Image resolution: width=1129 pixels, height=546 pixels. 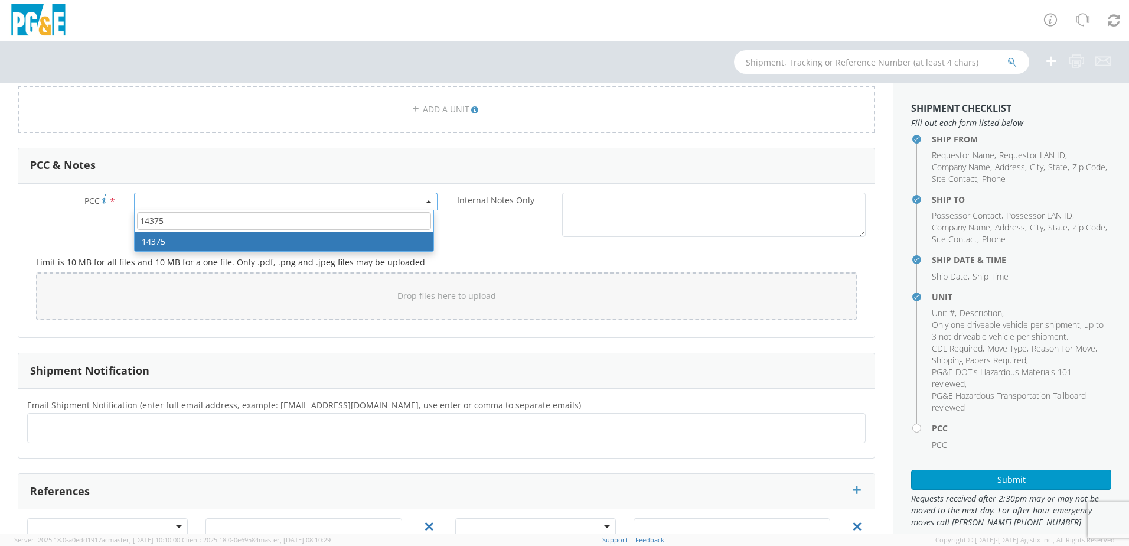 What do you see at coordinates (1021, 296) in the screenshot?
I see `h4: Unit` at bounding box center [1021, 296].